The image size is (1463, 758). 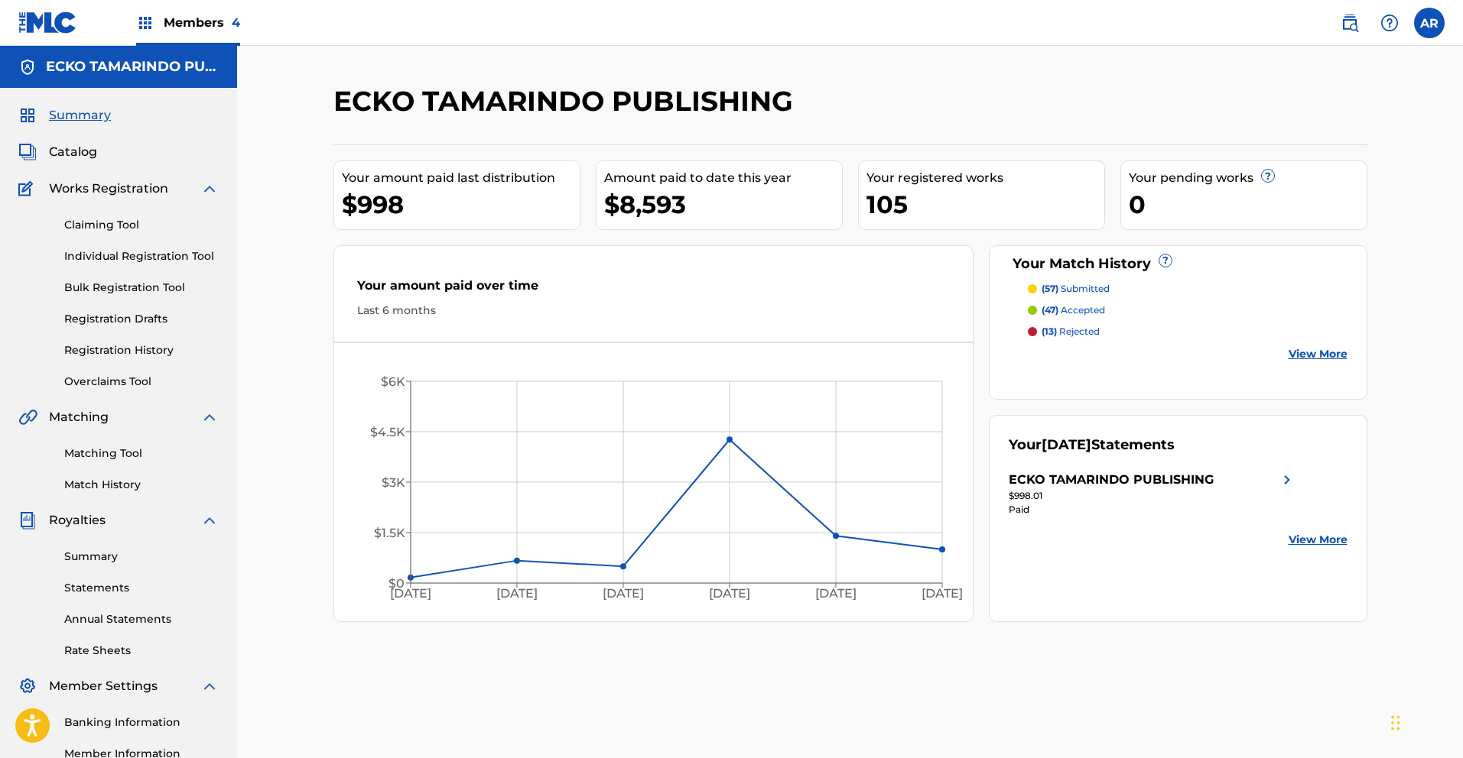 What do you see at coordinates (1424, 722) in the screenshot?
I see `div: Chat Widget` at bounding box center [1424, 722].